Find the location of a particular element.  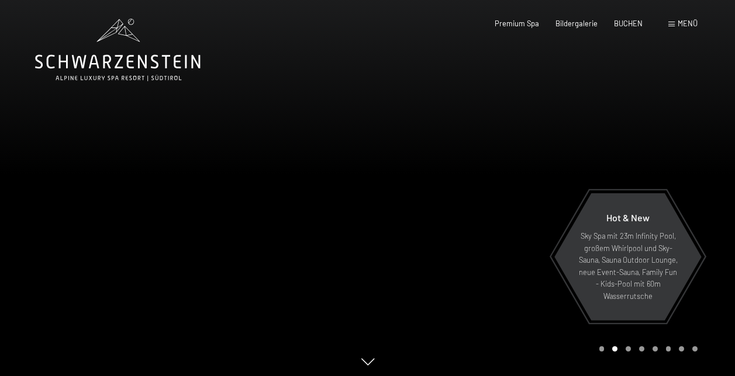

div: Carousel Page 3 is located at coordinates (628, 349).